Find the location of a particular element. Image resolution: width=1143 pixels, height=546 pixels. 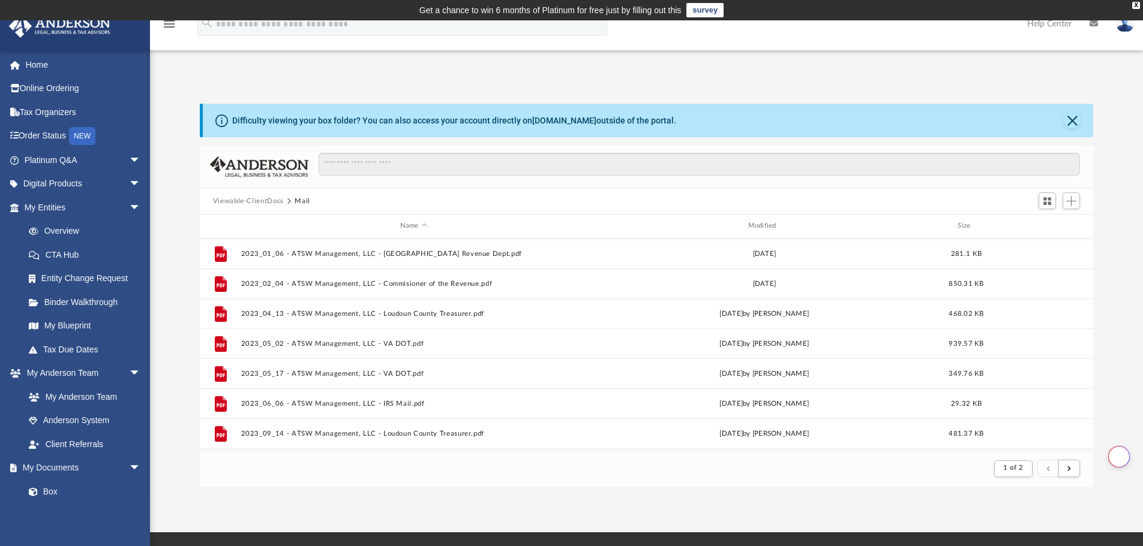

a: My Anderson Teamarrow_drop_down is located at coordinates (80, 374).